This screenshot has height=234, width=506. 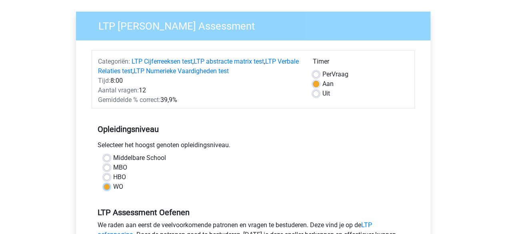 I want to click on span: Aantal vragen:, so click(x=118, y=90).